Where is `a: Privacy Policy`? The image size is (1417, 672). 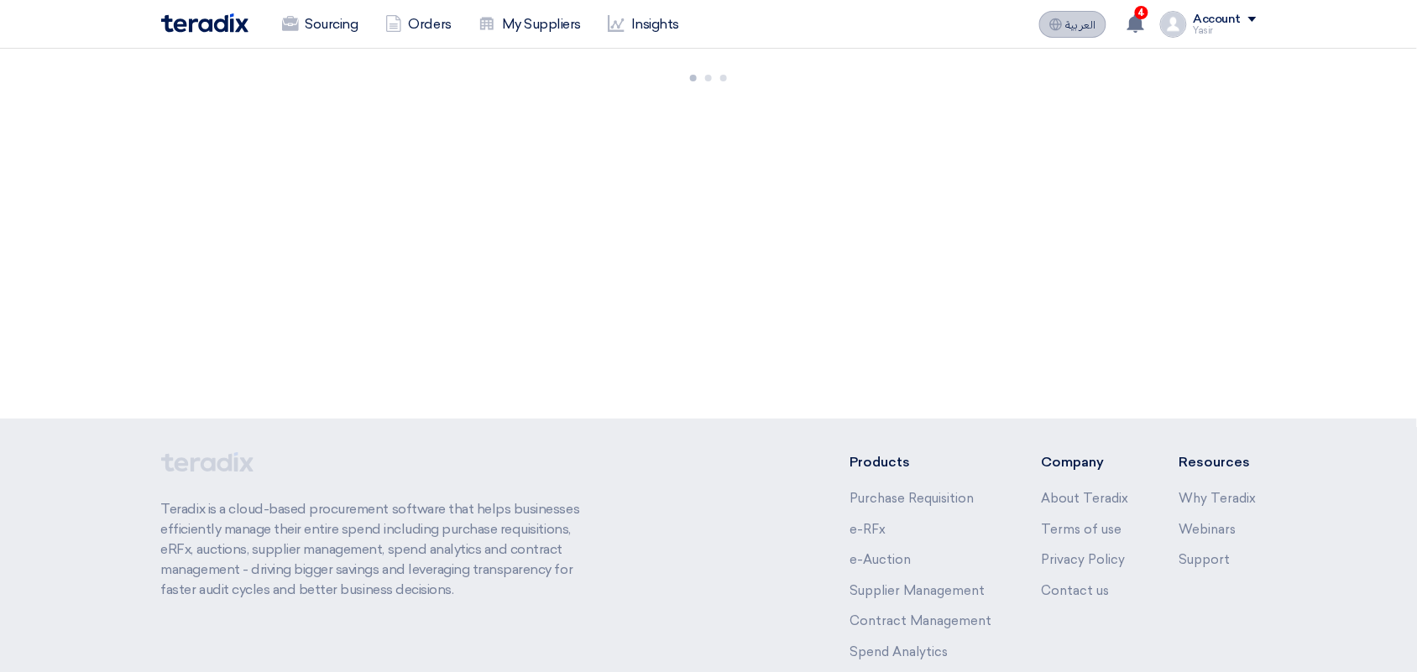
a: Privacy Policy is located at coordinates (1084, 560).